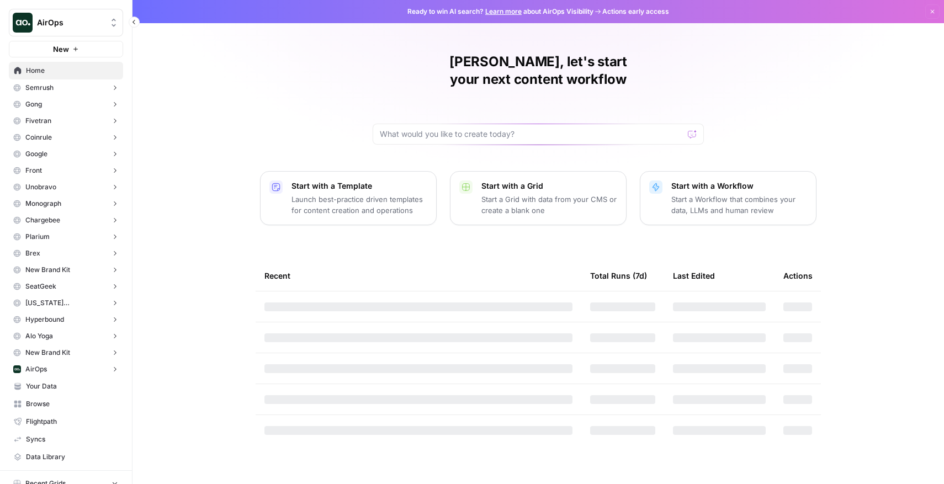 The height and width of the screenshot is (484, 944). I want to click on div: Actions, so click(798, 275).